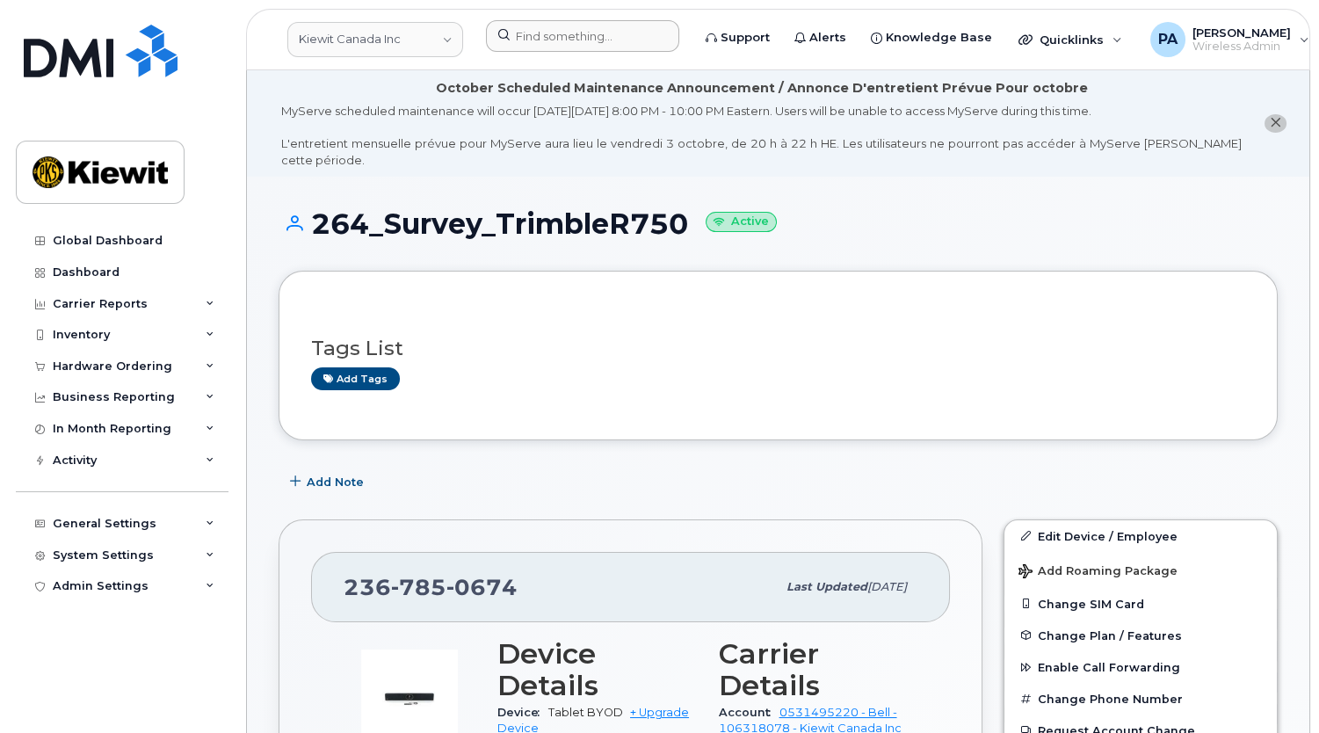 Image resolution: width=1319 pixels, height=733 pixels. Describe the element at coordinates (1110, 634) in the screenshot. I see `span: Change Plan / Features` at that location.